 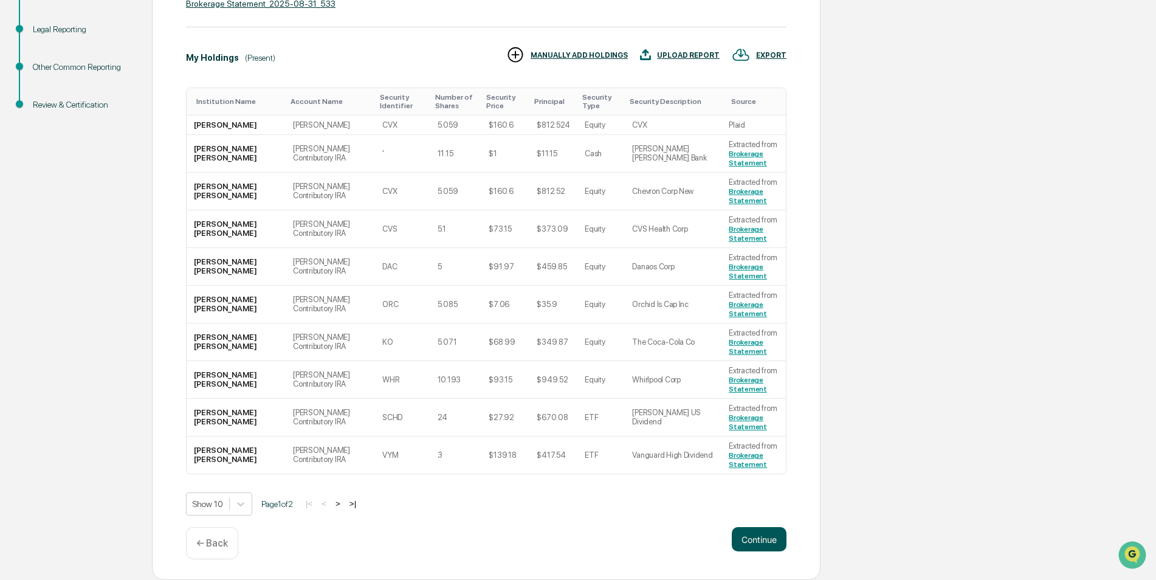 I want to click on button: Continue, so click(x=759, y=539).